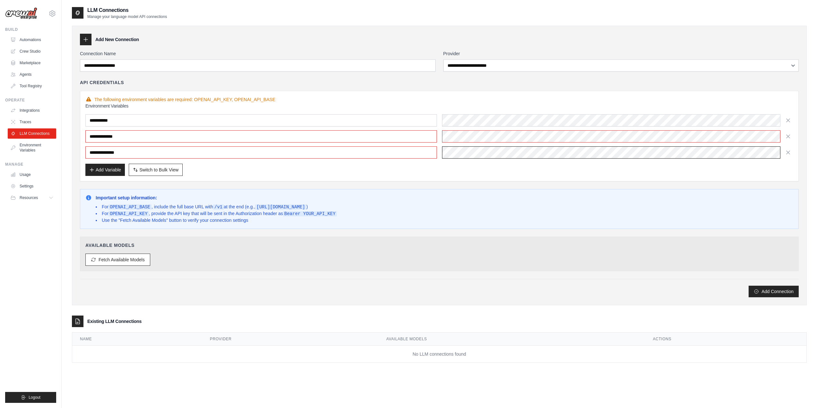 This screenshot has width=817, height=408. I want to click on img: Logo, so click(21, 13).